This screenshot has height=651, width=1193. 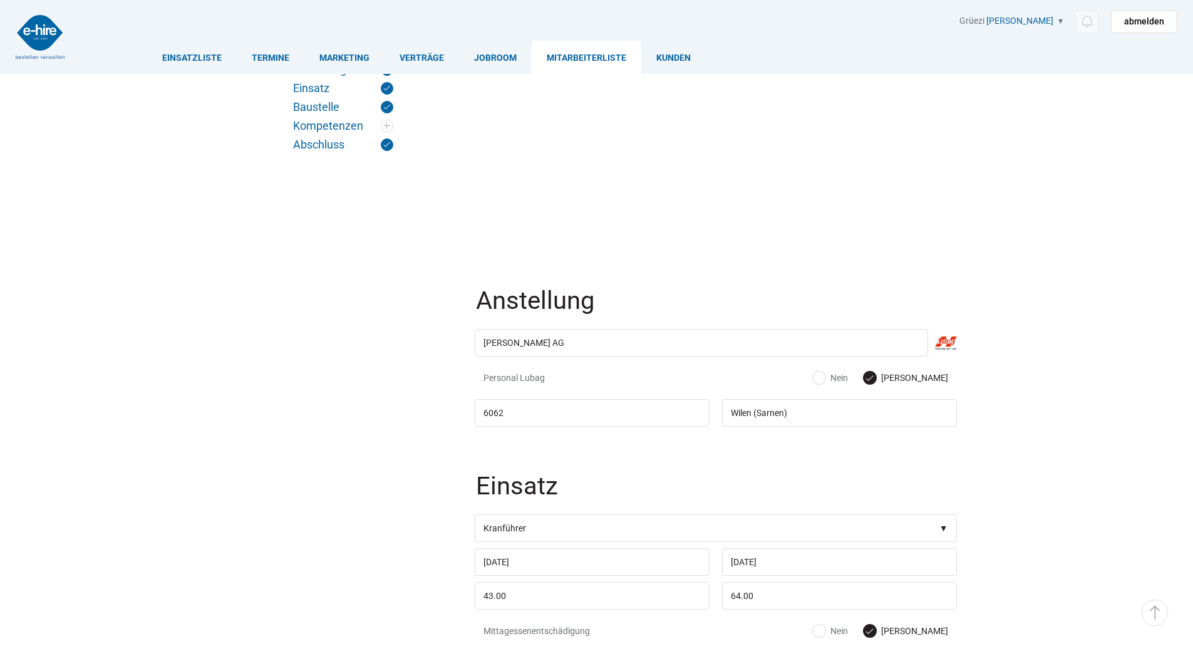 What do you see at coordinates (586, 57) in the screenshot?
I see `a: Mitarbeiterliste` at bounding box center [586, 57].